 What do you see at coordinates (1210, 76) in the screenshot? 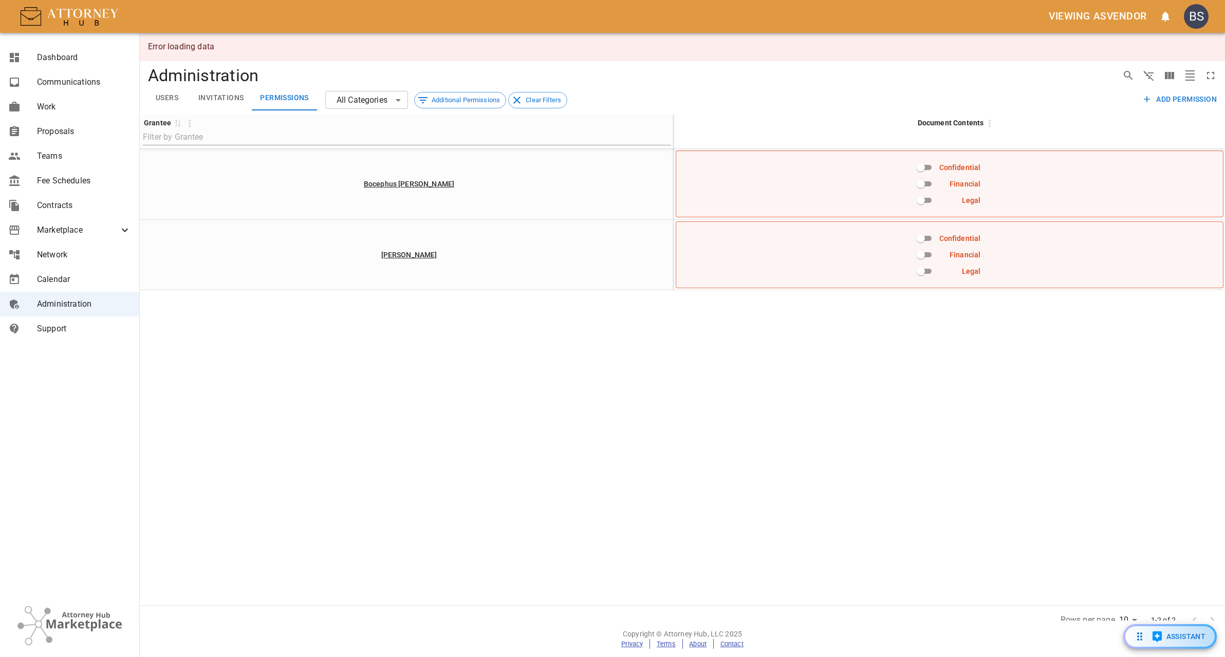
I see `button: Toggle full screen` at bounding box center [1210, 76].